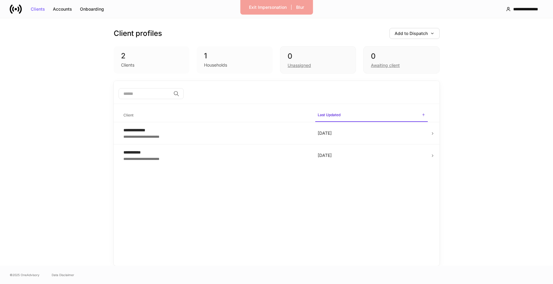 The height and width of the screenshot is (284, 553). Describe the element at coordinates (414, 33) in the screenshot. I see `div: Add to Dispatch` at that location.